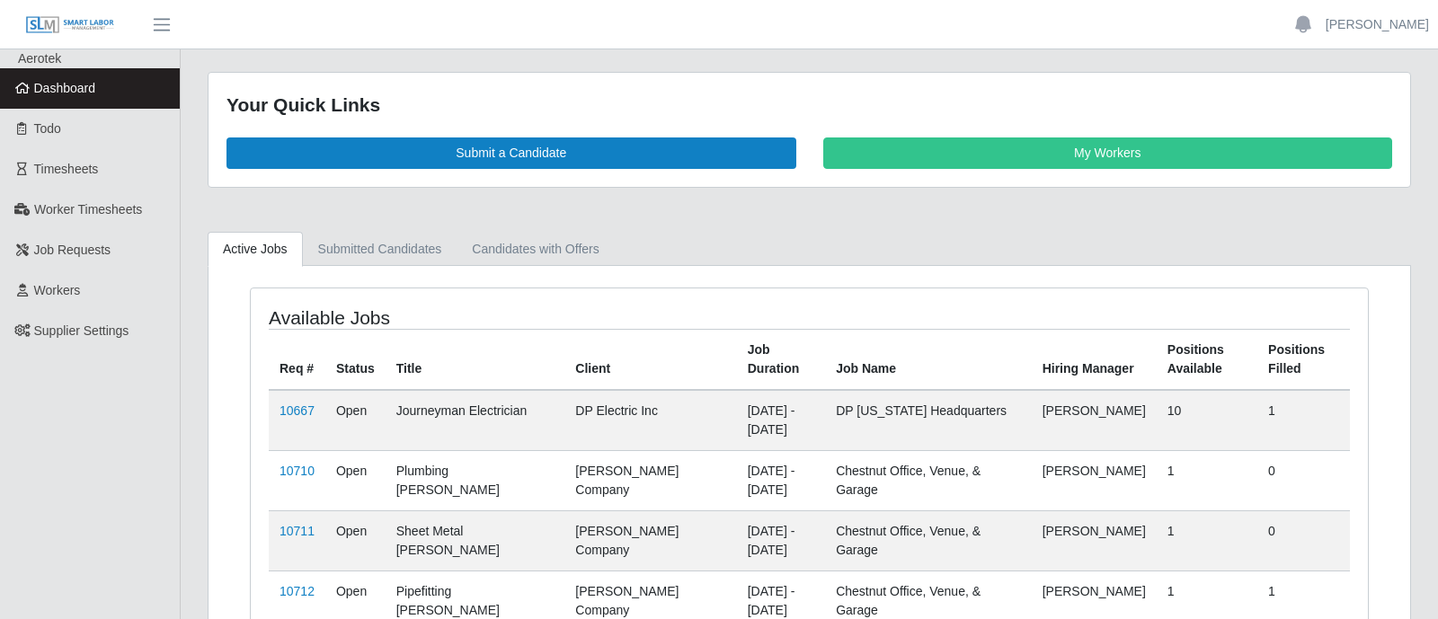 This screenshot has height=619, width=1438. Describe the element at coordinates (1207, 360) in the screenshot. I see `th: Positions Available` at that location.